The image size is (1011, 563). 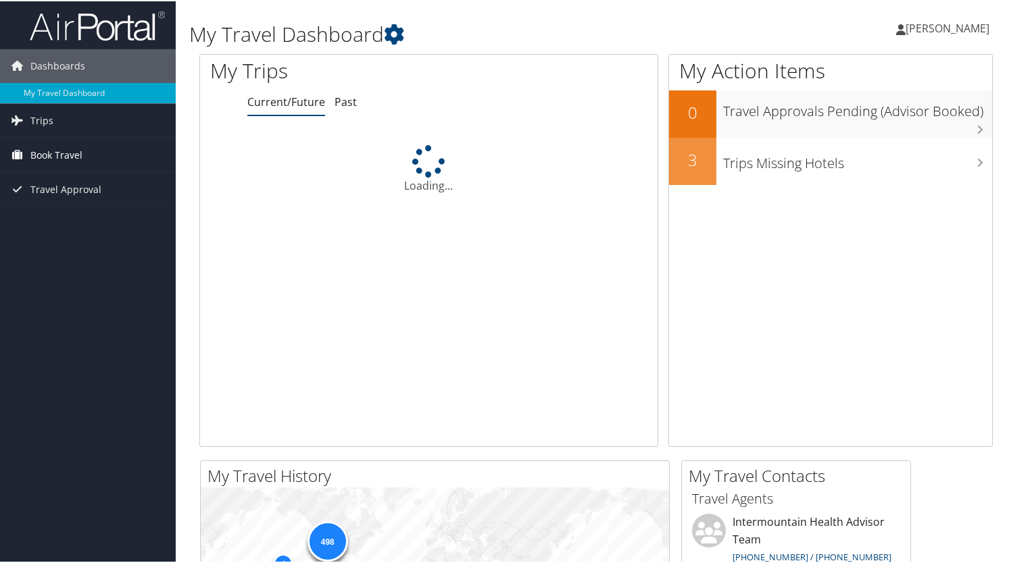 I want to click on div: Loading..., so click(x=428, y=168).